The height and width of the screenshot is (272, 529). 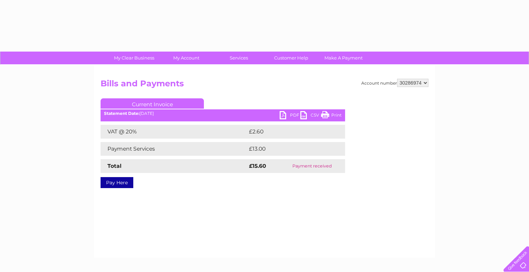 What do you see at coordinates (291, 58) in the screenshot?
I see `a: Customer Help` at bounding box center [291, 58].